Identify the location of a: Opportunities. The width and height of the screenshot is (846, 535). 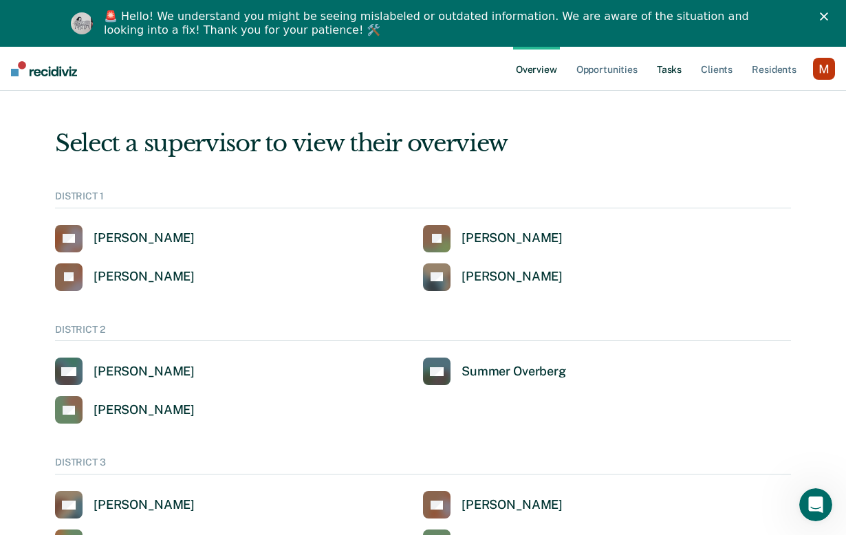
(607, 69).